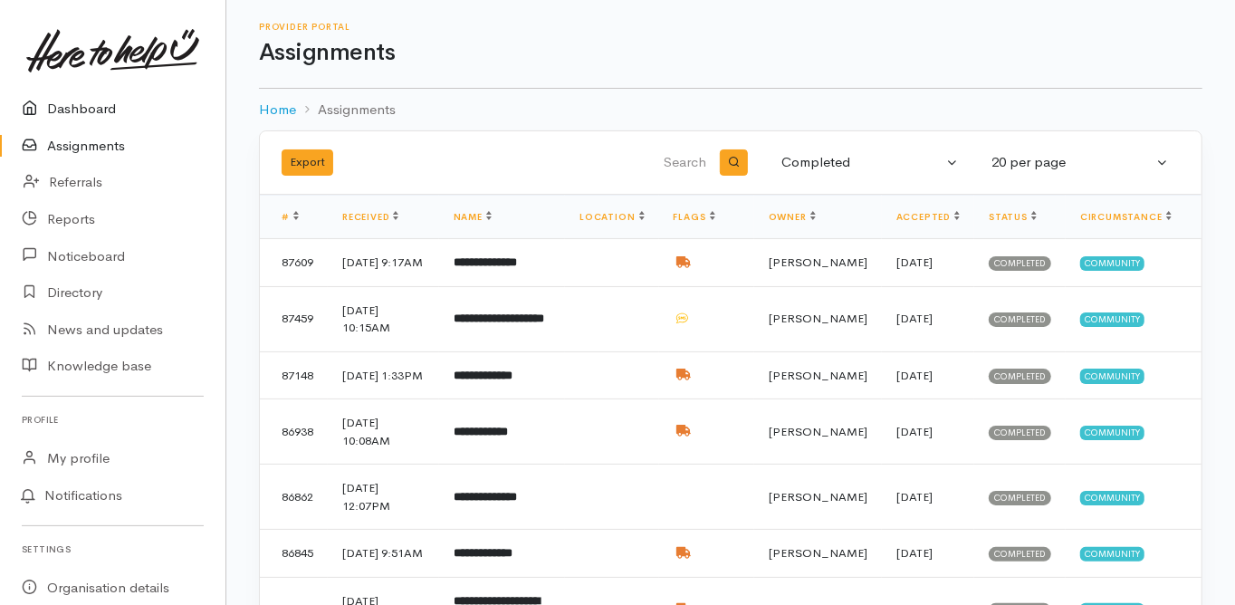 This screenshot has height=605, width=1235. Describe the element at coordinates (473, 216) in the screenshot. I see `a: Name` at that location.